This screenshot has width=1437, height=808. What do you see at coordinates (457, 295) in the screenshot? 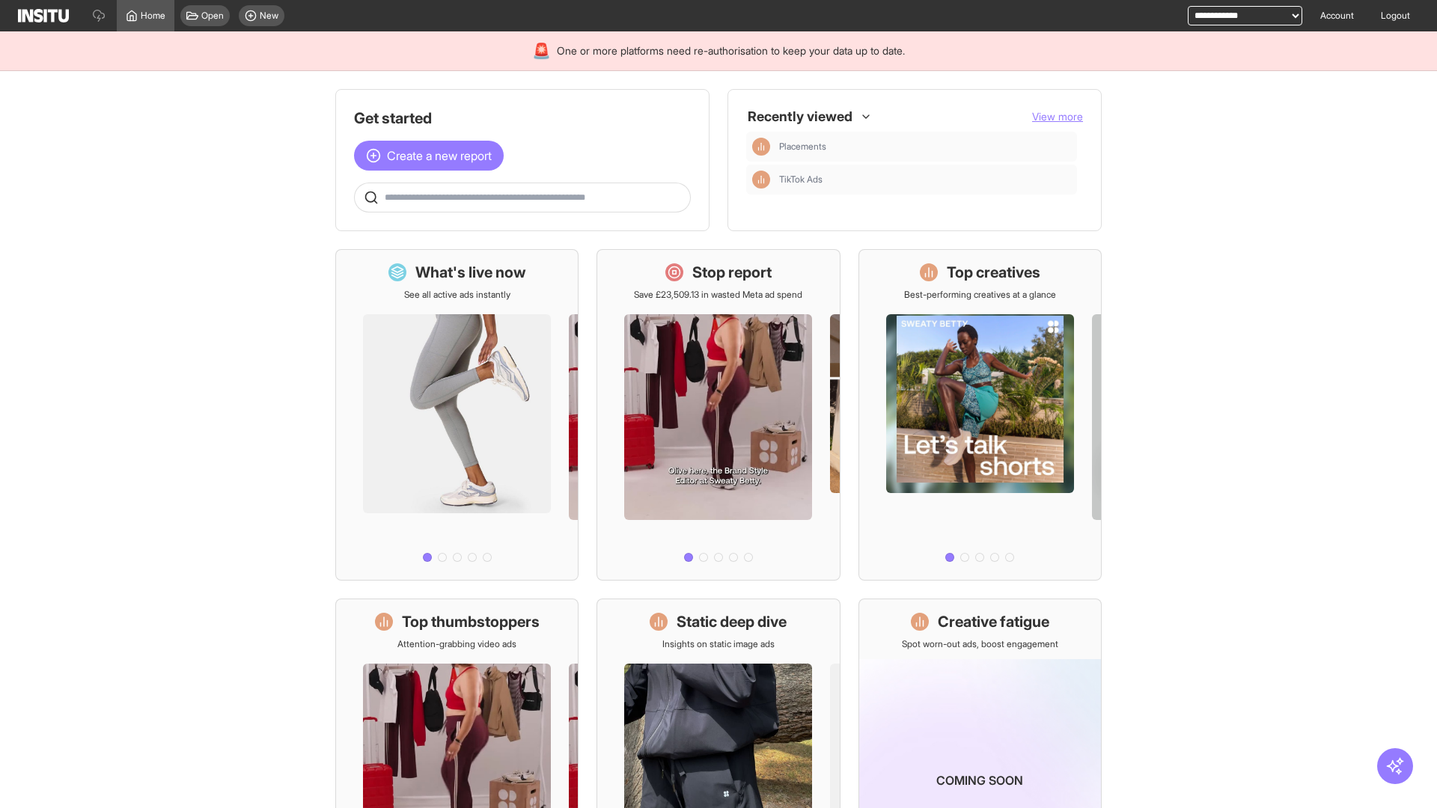
I see `p: See all active ads instantly` at bounding box center [457, 295].